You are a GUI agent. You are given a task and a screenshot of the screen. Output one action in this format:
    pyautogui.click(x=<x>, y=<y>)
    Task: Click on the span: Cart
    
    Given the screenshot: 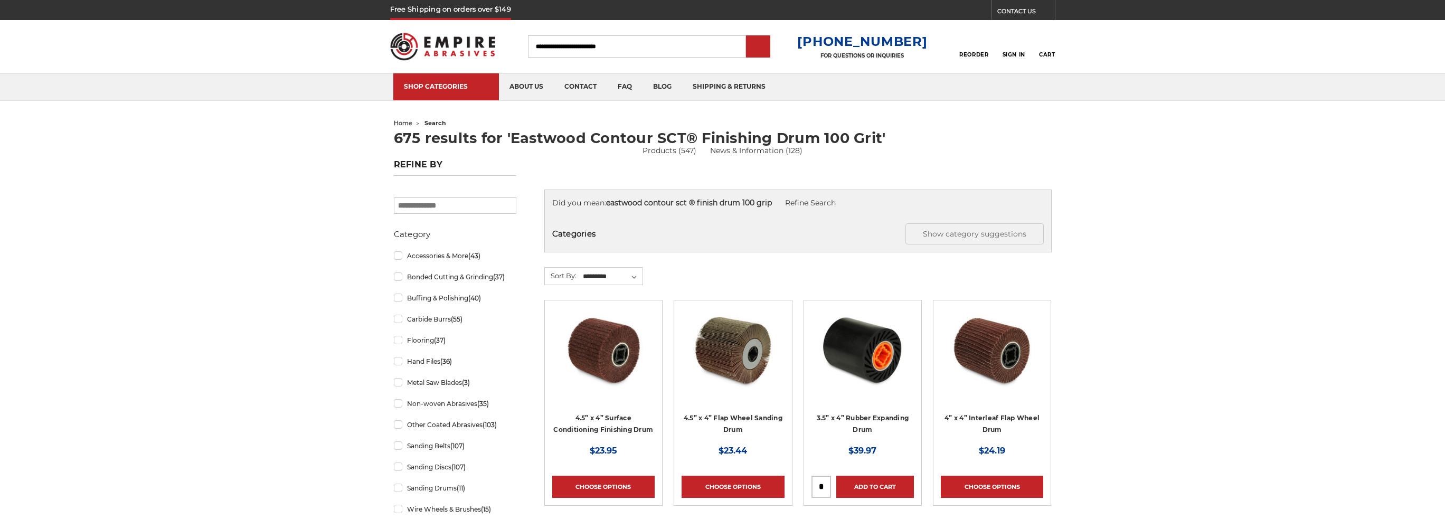 What is the action you would take?
    pyautogui.click(x=1047, y=54)
    